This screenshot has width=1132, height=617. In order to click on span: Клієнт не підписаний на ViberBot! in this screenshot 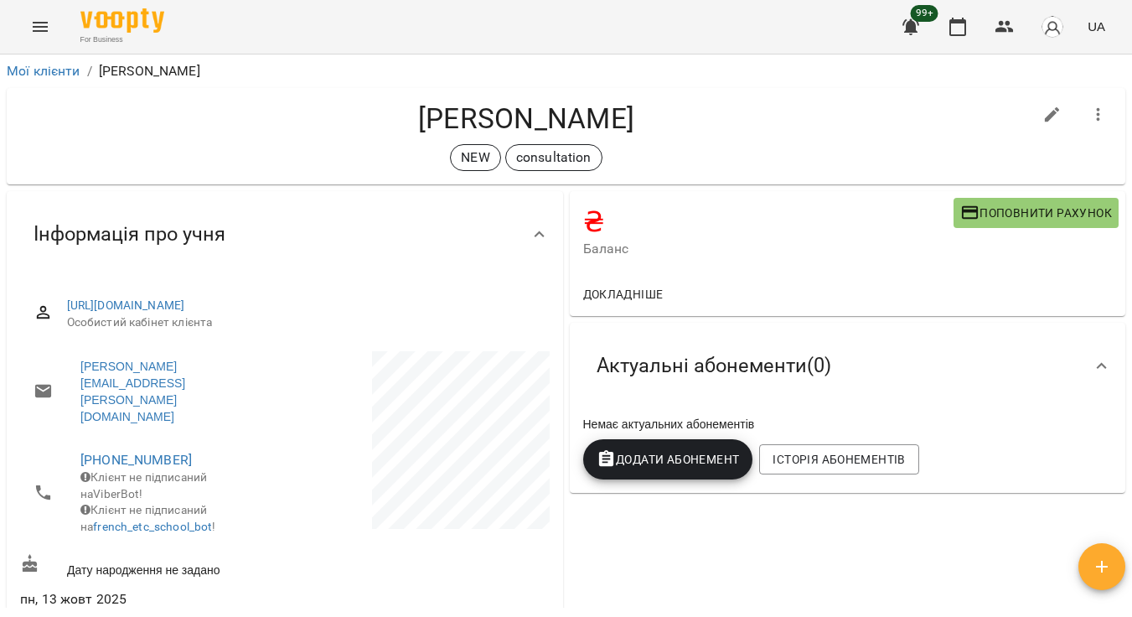, I will do `click(143, 485)`.